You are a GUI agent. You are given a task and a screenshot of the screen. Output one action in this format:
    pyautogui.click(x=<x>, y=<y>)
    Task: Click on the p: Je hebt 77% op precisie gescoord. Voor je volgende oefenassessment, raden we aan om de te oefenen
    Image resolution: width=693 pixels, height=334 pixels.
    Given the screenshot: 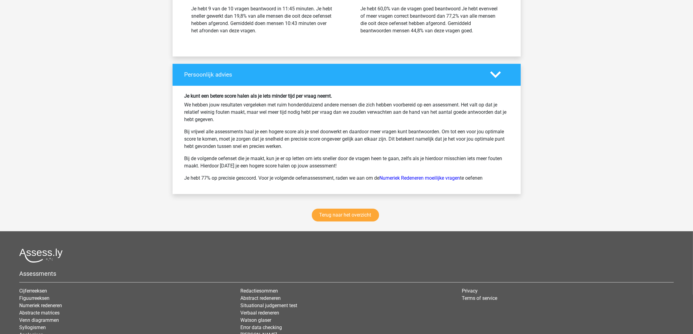 What is the action you would take?
    pyautogui.click(x=347, y=178)
    